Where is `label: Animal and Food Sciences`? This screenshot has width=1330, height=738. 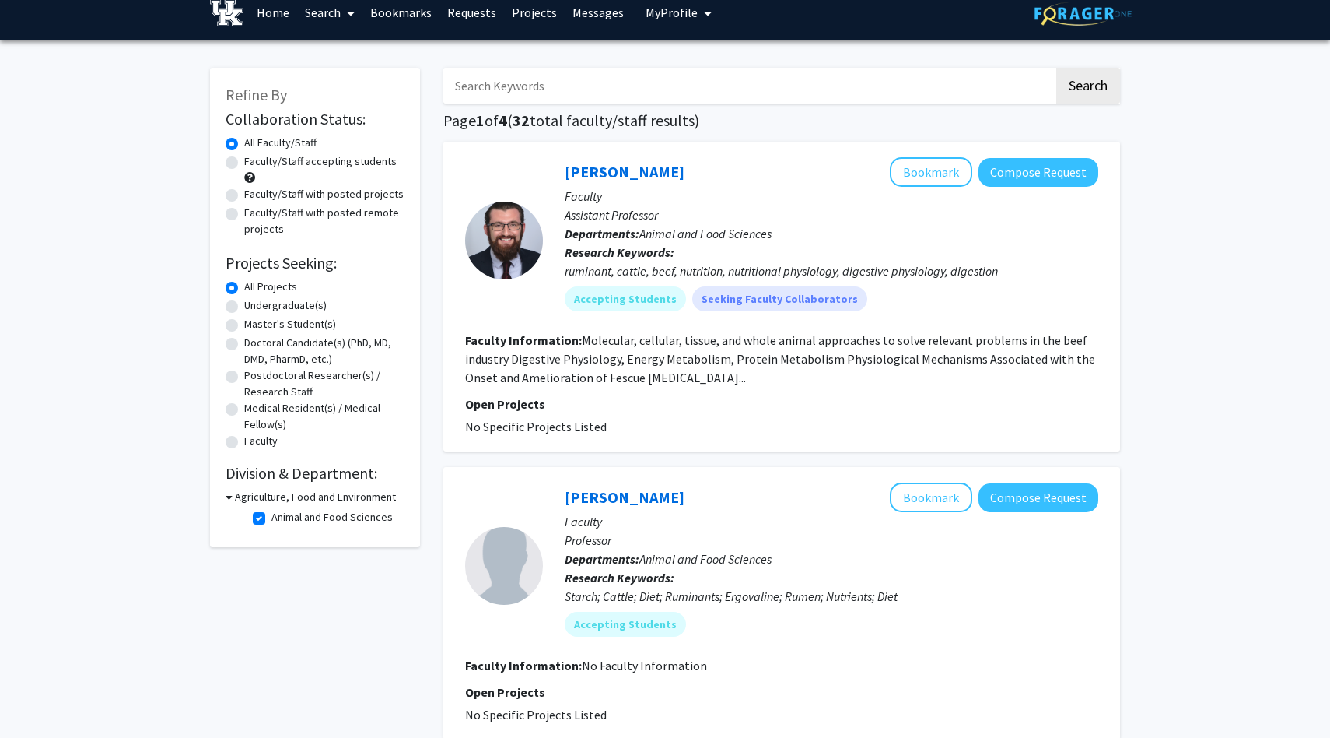 label: Animal and Food Sciences is located at coordinates (332, 517).